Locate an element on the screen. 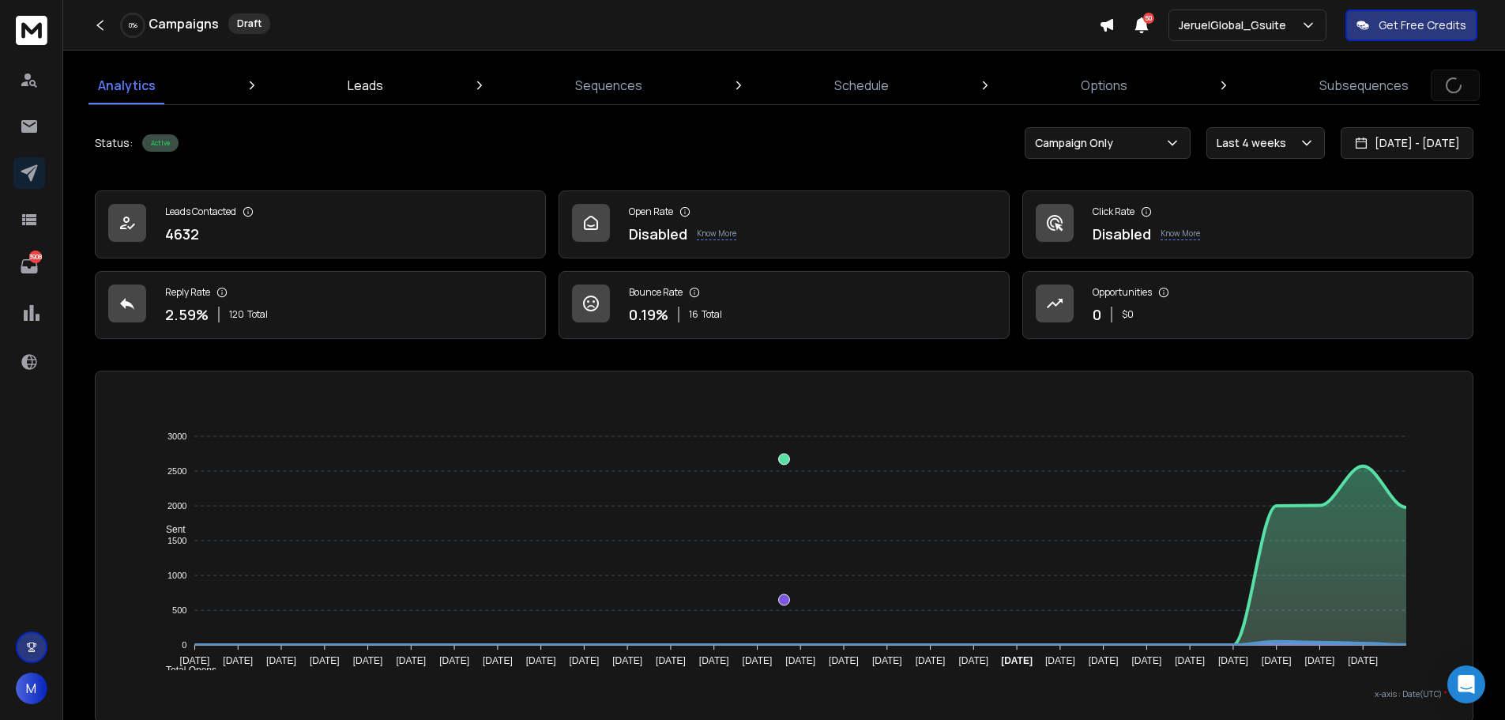  tspan: 0 is located at coordinates (184, 645).